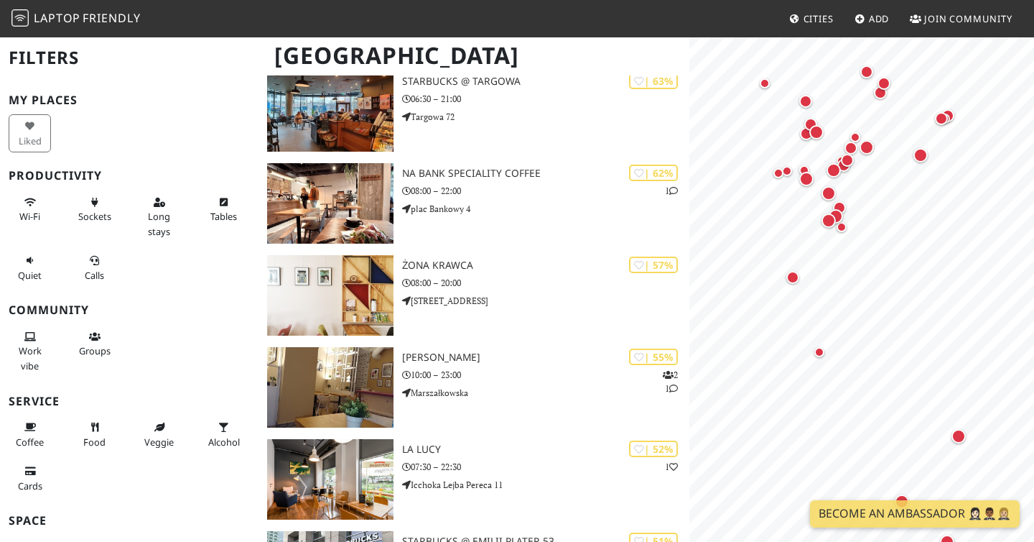 Image resolution: width=1034 pixels, height=542 pixels. Describe the element at coordinates (29, 478) in the screenshot. I see `button: Cards` at that location.